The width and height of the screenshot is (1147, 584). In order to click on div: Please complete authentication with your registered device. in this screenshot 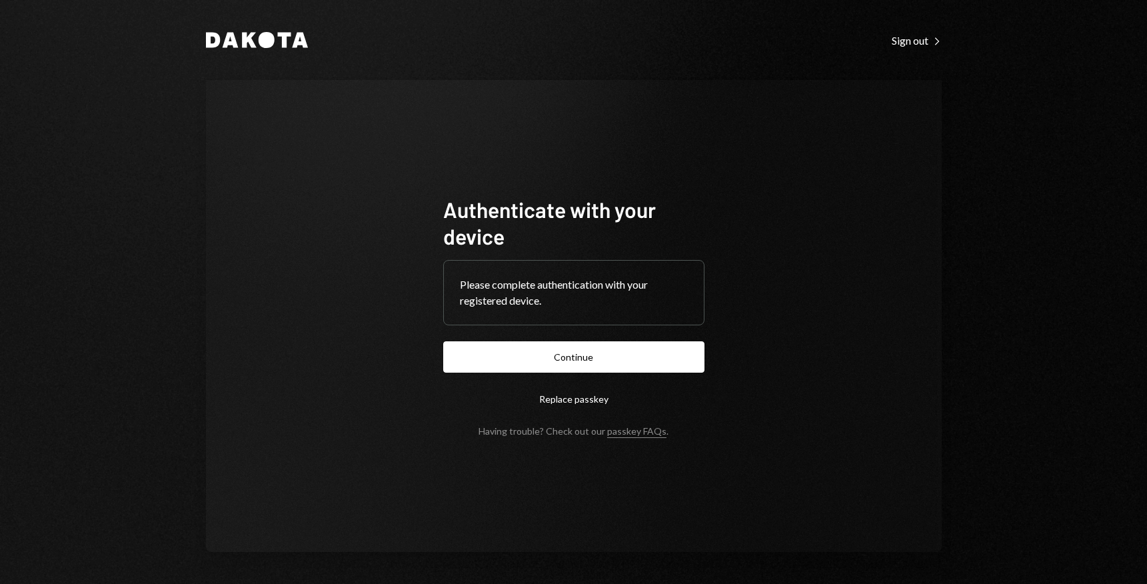, I will do `click(574, 293)`.